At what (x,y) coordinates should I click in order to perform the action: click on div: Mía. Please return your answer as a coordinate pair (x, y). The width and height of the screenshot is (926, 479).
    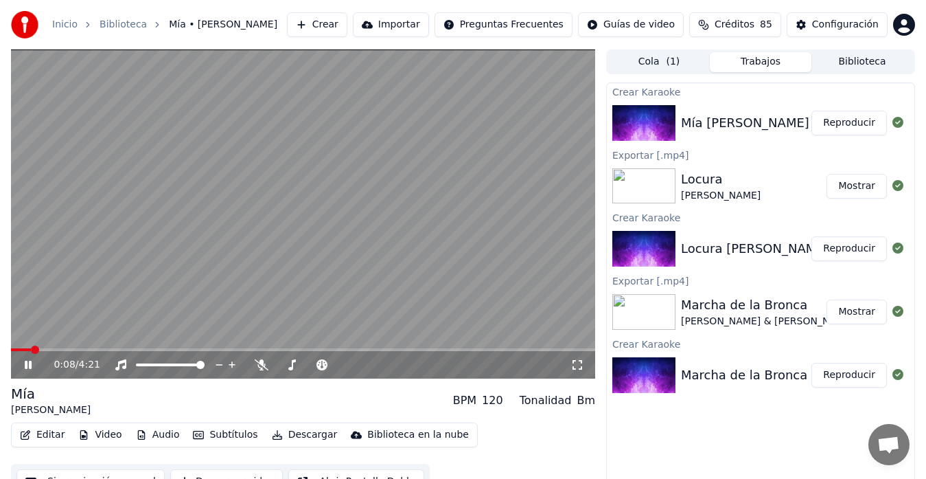
    Looking at the image, I should click on (51, 393).